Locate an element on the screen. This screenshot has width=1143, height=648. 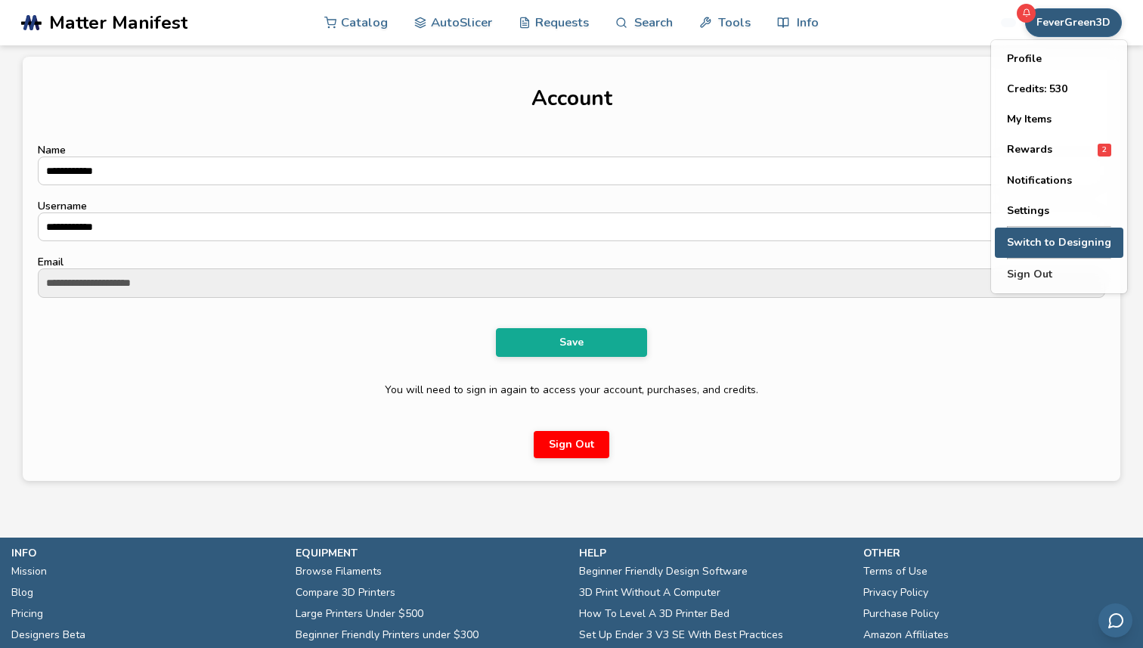
a: 3D Print Without A Computer is located at coordinates (650, 593).